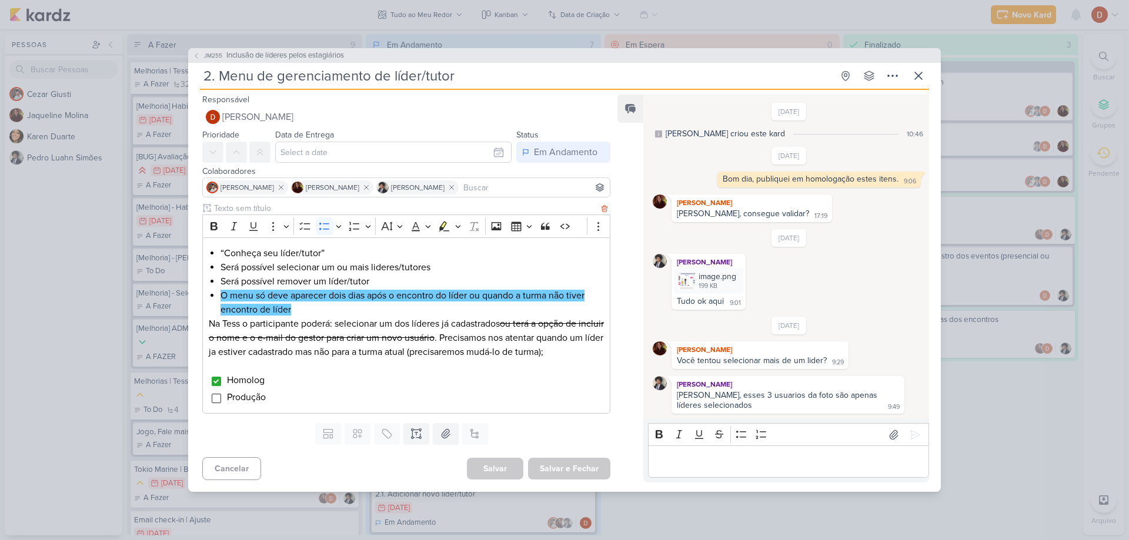  What do you see at coordinates (213, 55) in the screenshot?
I see `span: JM255` at bounding box center [213, 55].